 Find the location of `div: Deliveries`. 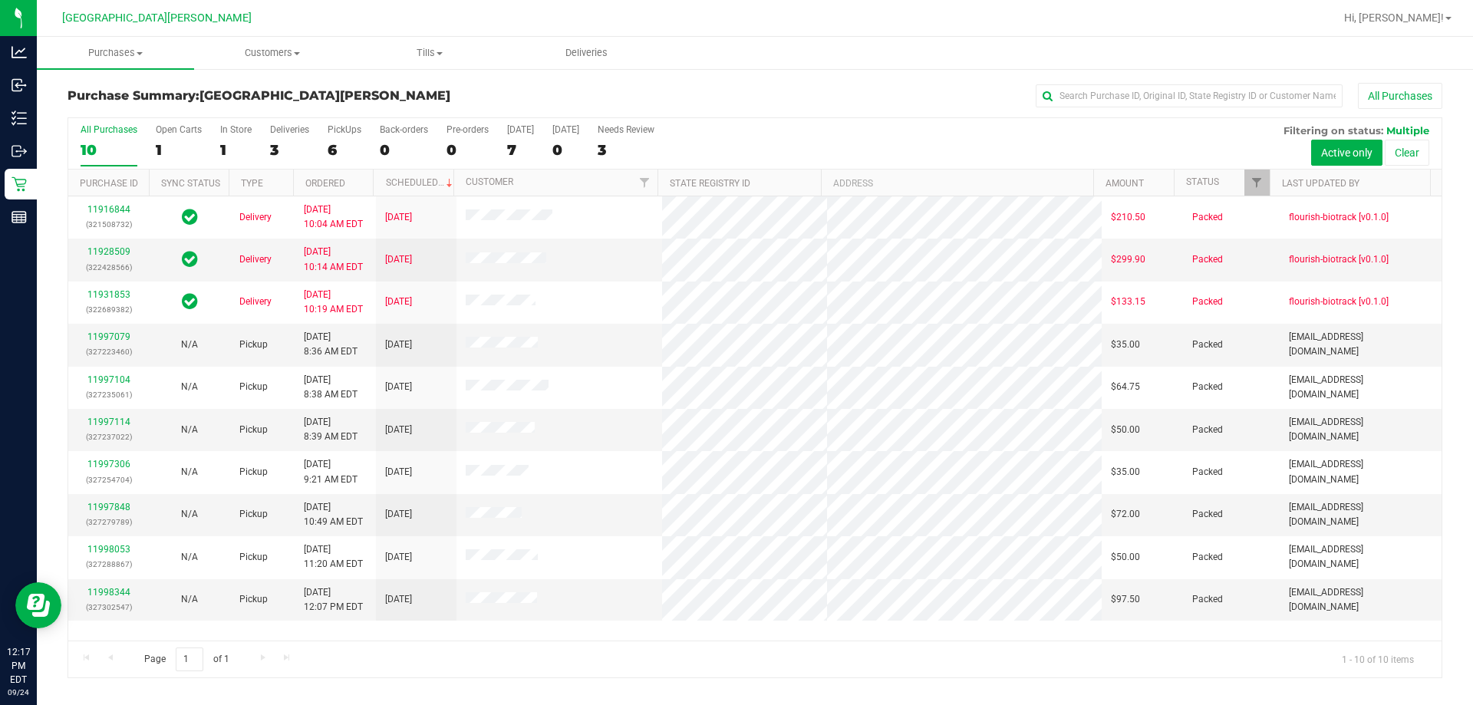

div: Deliveries is located at coordinates (289, 130).